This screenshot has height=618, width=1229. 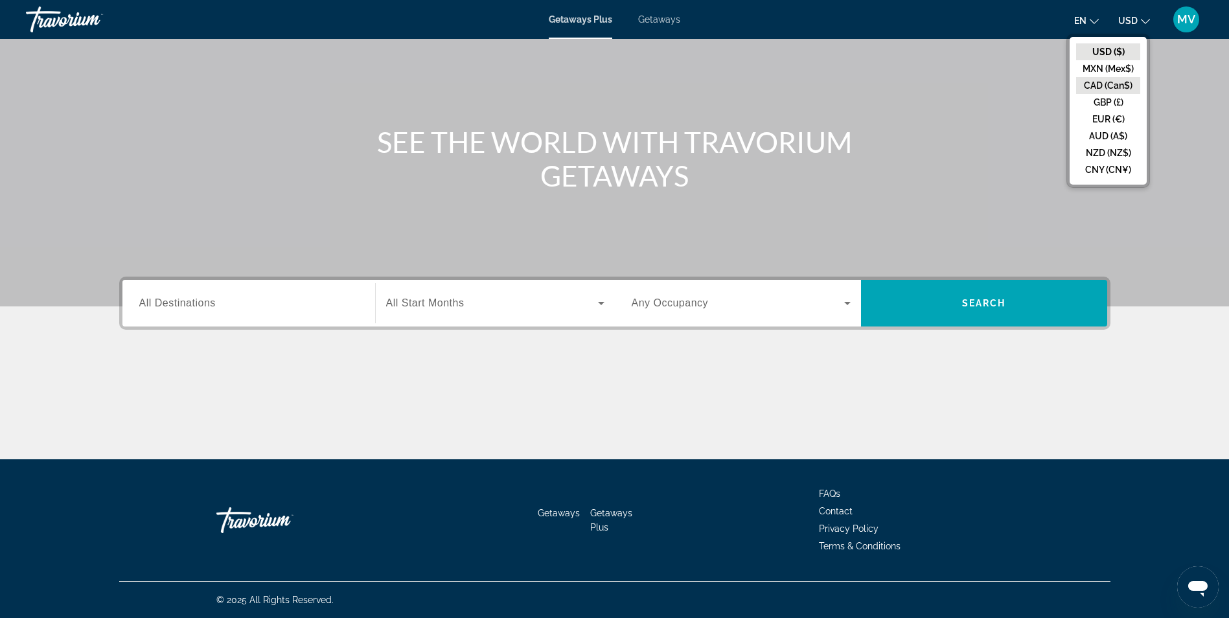 What do you see at coordinates (1186, 19) in the screenshot?
I see `span: MV` at bounding box center [1186, 19].